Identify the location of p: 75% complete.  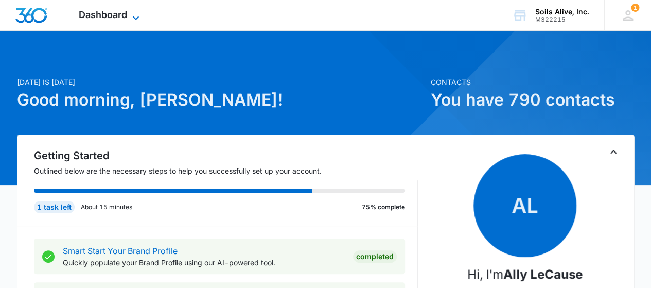
(383, 207).